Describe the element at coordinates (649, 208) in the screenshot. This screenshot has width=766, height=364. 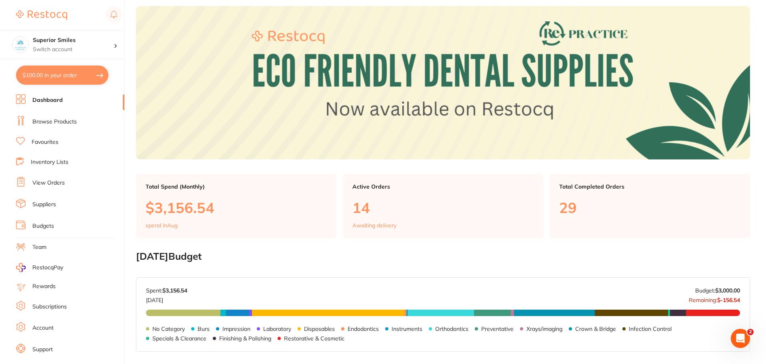
I see `p: 29` at that location.